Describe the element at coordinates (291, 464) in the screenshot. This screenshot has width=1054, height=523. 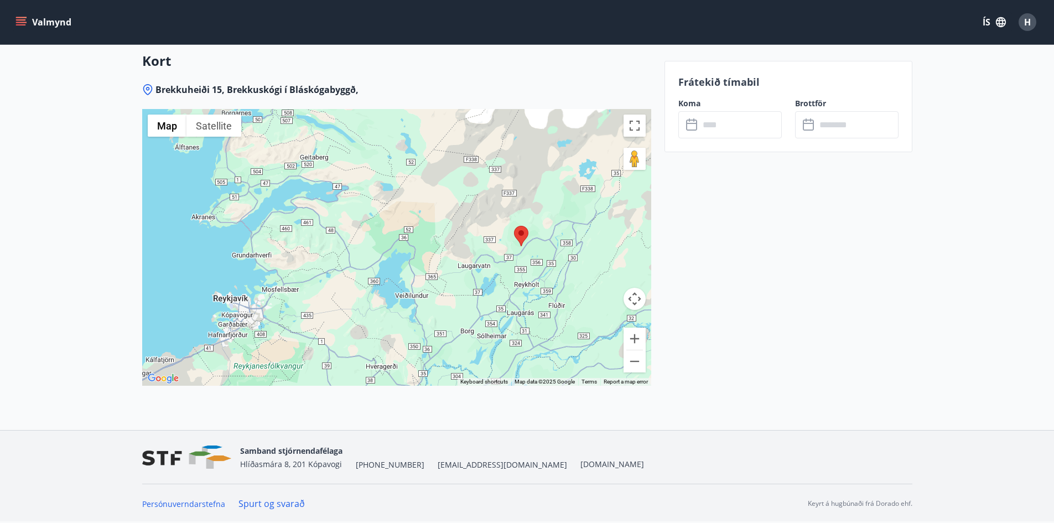
I see `span: Hlíðasmára 8, 201 Kópavogi` at that location.